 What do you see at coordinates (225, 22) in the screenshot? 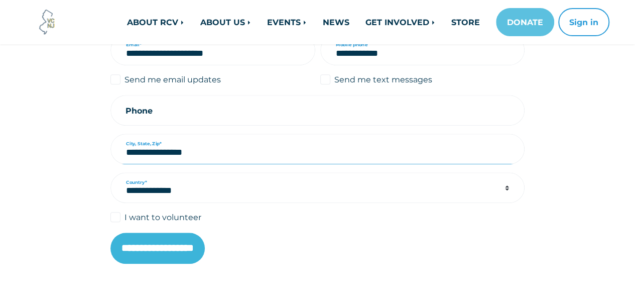
I see `a: ABOUT US` at bounding box center [225, 22].